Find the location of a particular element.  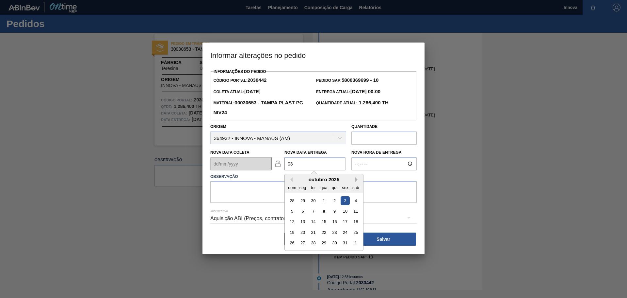

div: Choose sexta-feira, 10 de outubro de 2025 is located at coordinates (345, 211).